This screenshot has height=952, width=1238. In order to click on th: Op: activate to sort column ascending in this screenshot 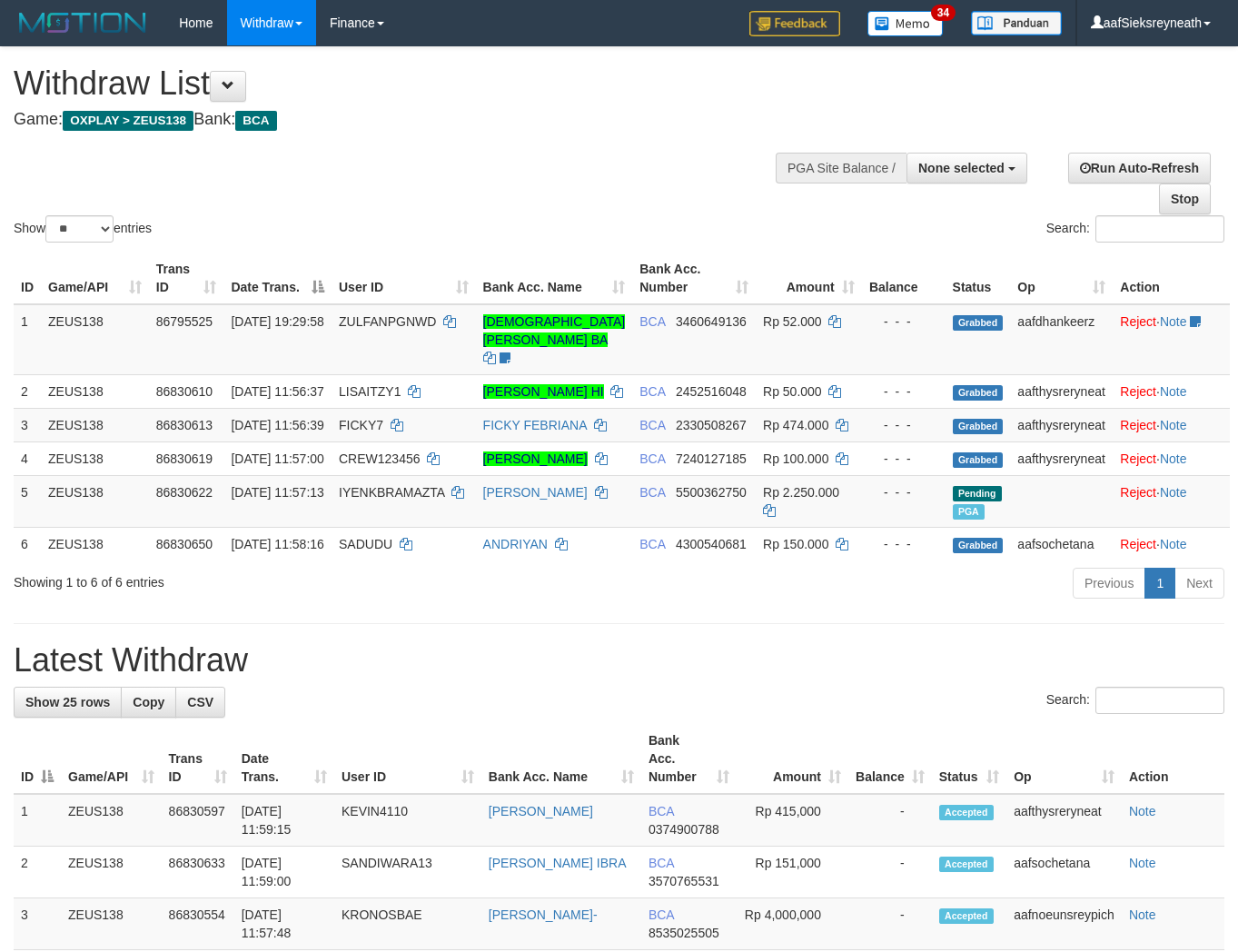, I will do `click(1063, 758)`.